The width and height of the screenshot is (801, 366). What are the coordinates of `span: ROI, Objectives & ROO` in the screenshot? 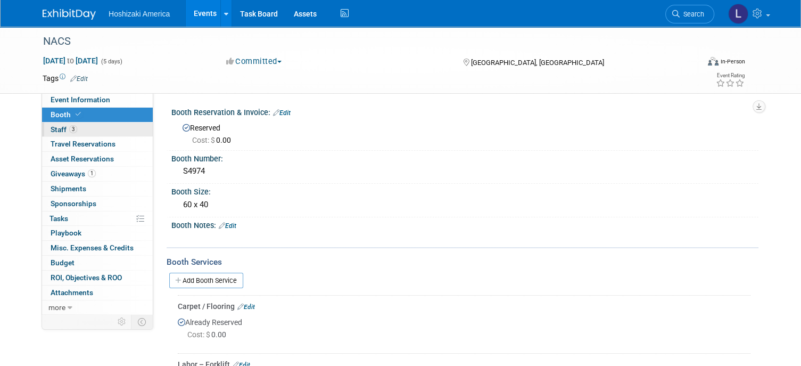 It's located at (86, 277).